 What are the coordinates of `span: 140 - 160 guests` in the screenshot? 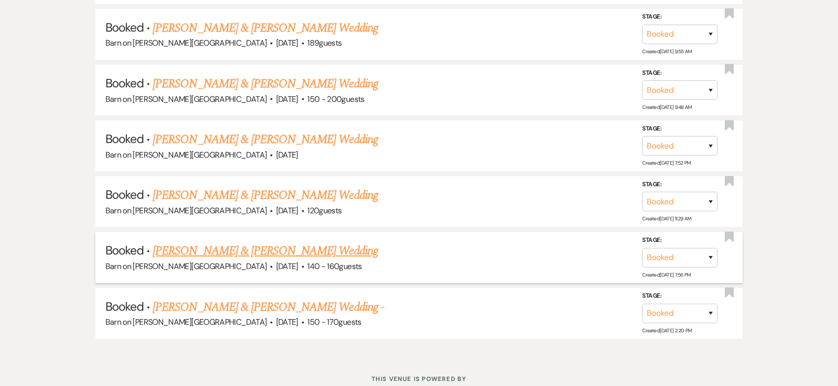 It's located at (334, 266).